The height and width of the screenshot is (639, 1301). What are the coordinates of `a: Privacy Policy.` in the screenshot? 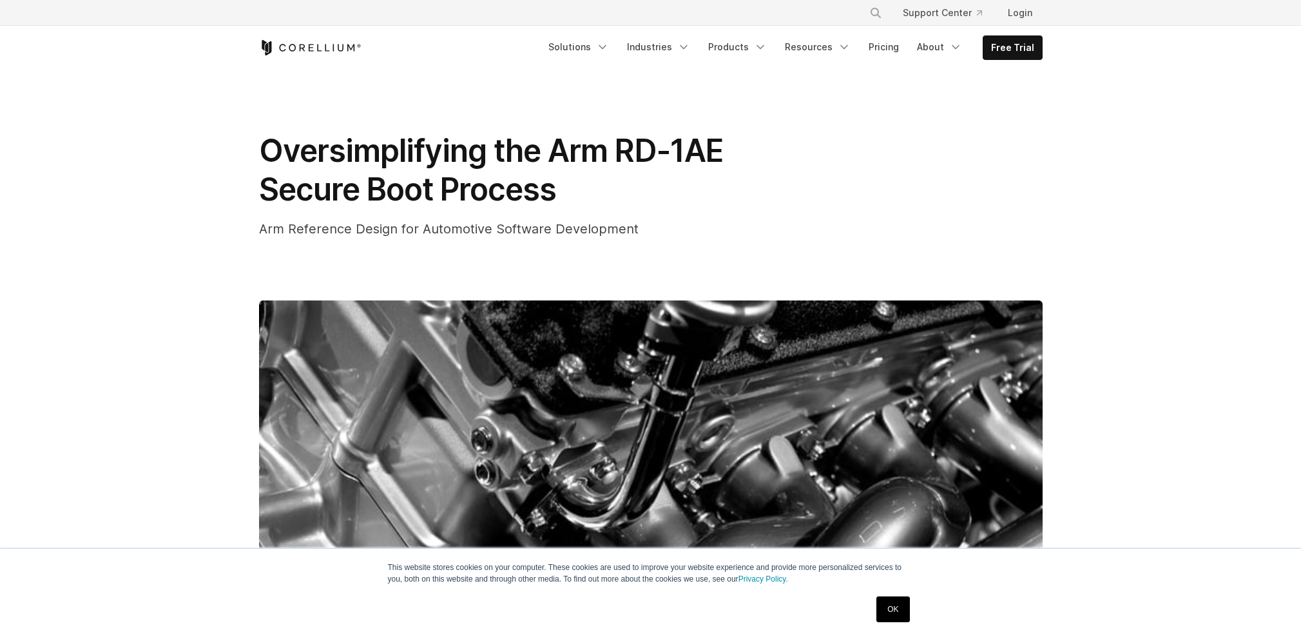 It's located at (763, 579).